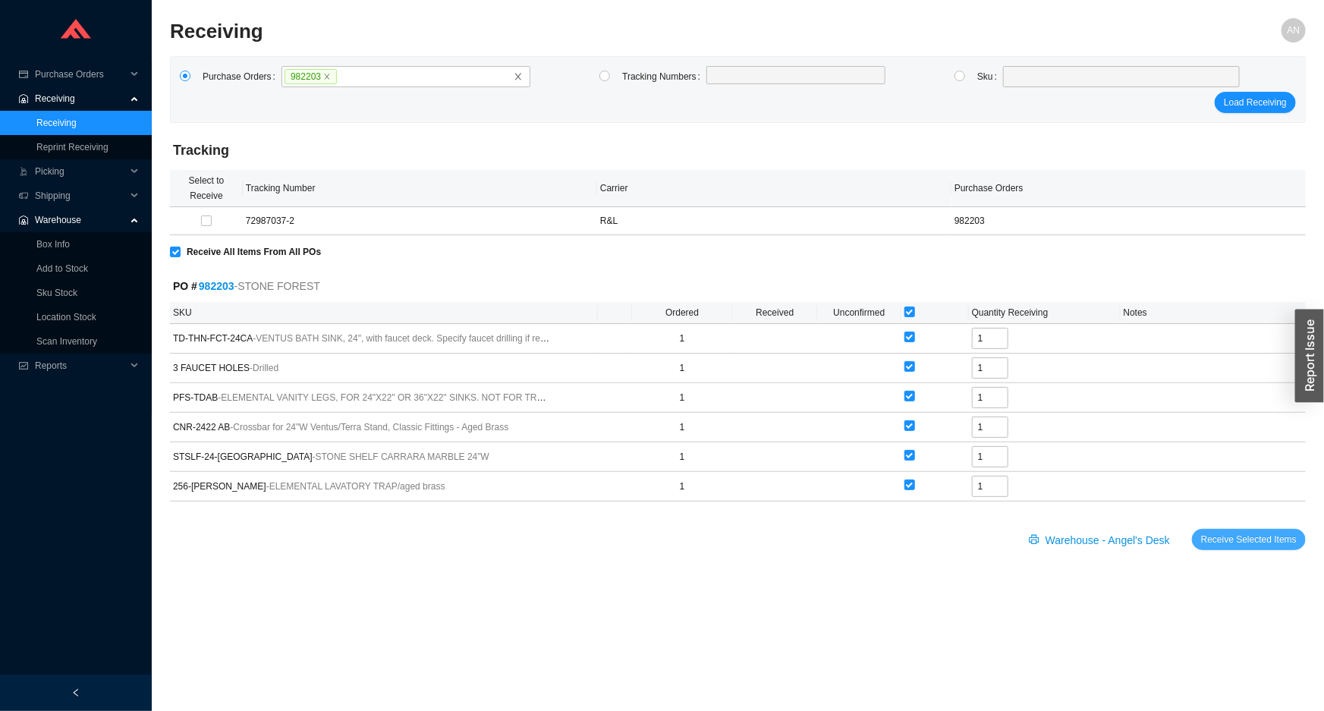 This screenshot has height=711, width=1324. I want to click on td: R&L, so click(774, 221).